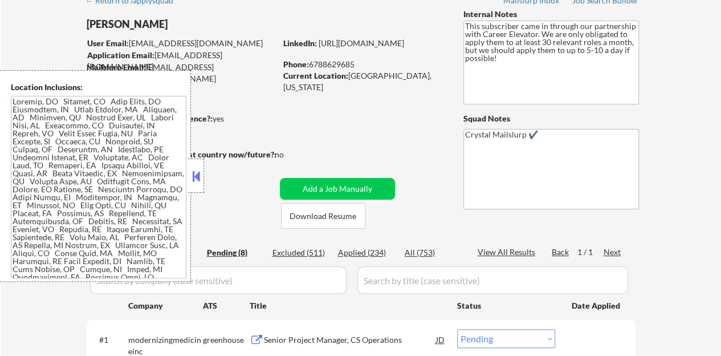 The image size is (721, 356). Describe the element at coordinates (348, 306) in the screenshot. I see `div: Title` at that location.